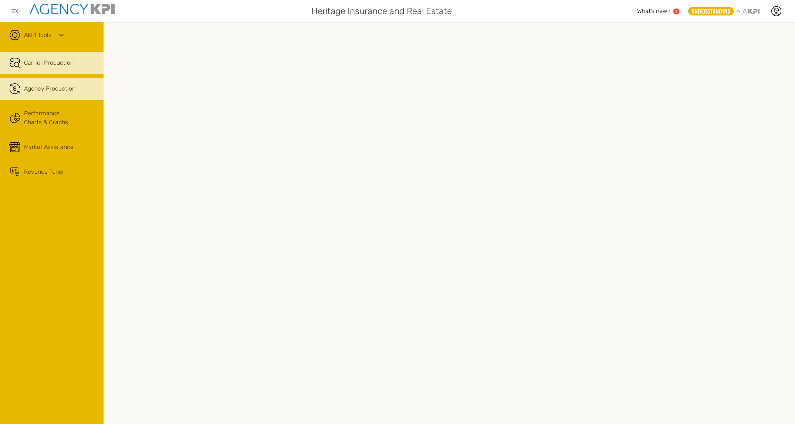  What do you see at coordinates (676, 11) in the screenshot?
I see `a: 5` at bounding box center [676, 11].